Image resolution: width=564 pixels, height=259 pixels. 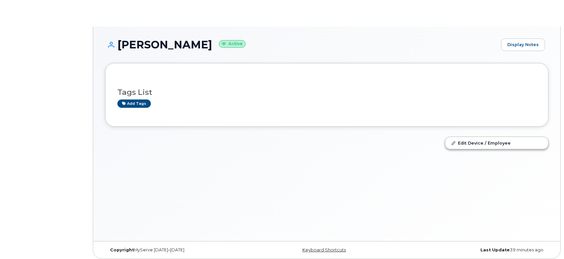 What do you see at coordinates (497, 143) in the screenshot?
I see `a: Edit Device / Employee` at bounding box center [497, 143].